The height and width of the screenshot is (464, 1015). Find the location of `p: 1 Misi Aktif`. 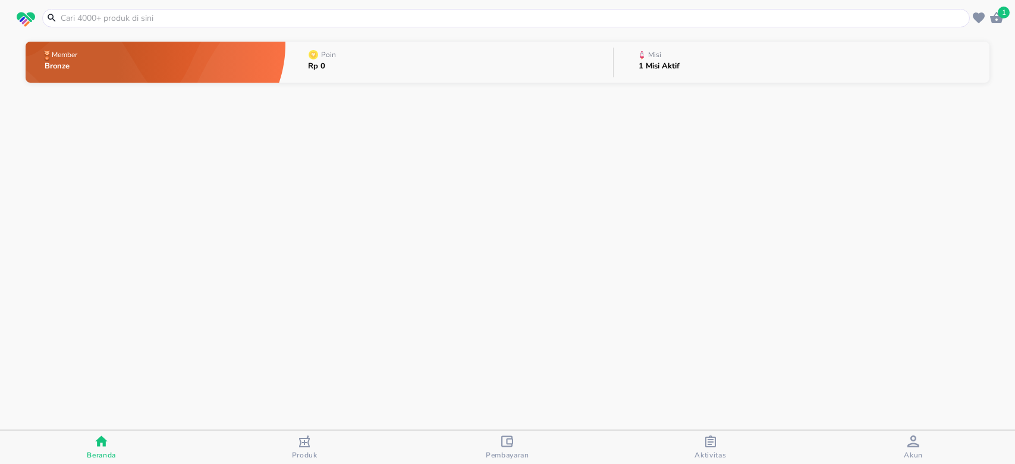

p: 1 Misi Aktif is located at coordinates (659, 66).